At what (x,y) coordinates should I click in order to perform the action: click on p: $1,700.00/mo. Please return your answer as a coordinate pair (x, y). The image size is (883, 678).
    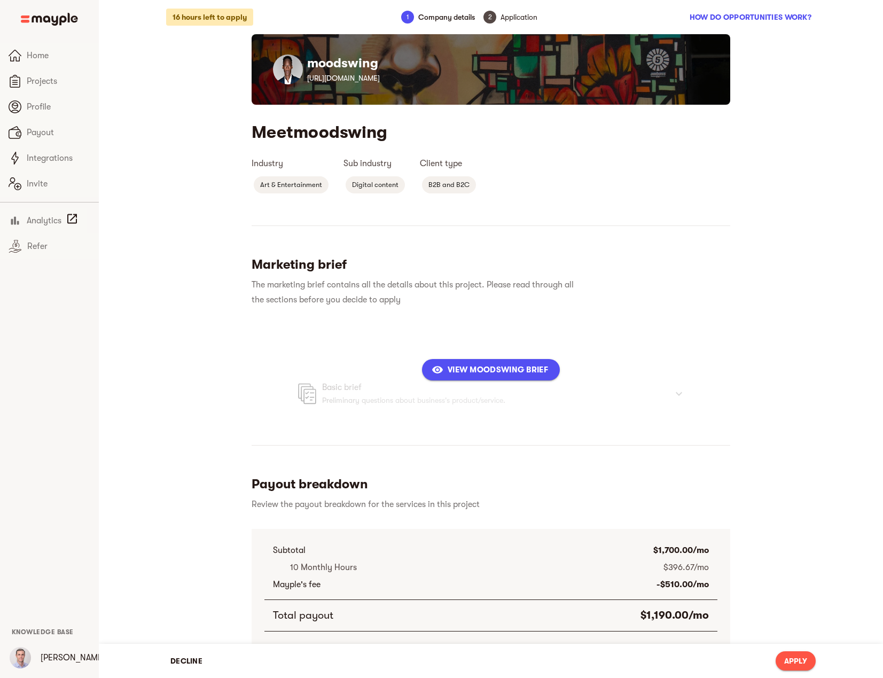
    Looking at the image, I should click on (613, 550).